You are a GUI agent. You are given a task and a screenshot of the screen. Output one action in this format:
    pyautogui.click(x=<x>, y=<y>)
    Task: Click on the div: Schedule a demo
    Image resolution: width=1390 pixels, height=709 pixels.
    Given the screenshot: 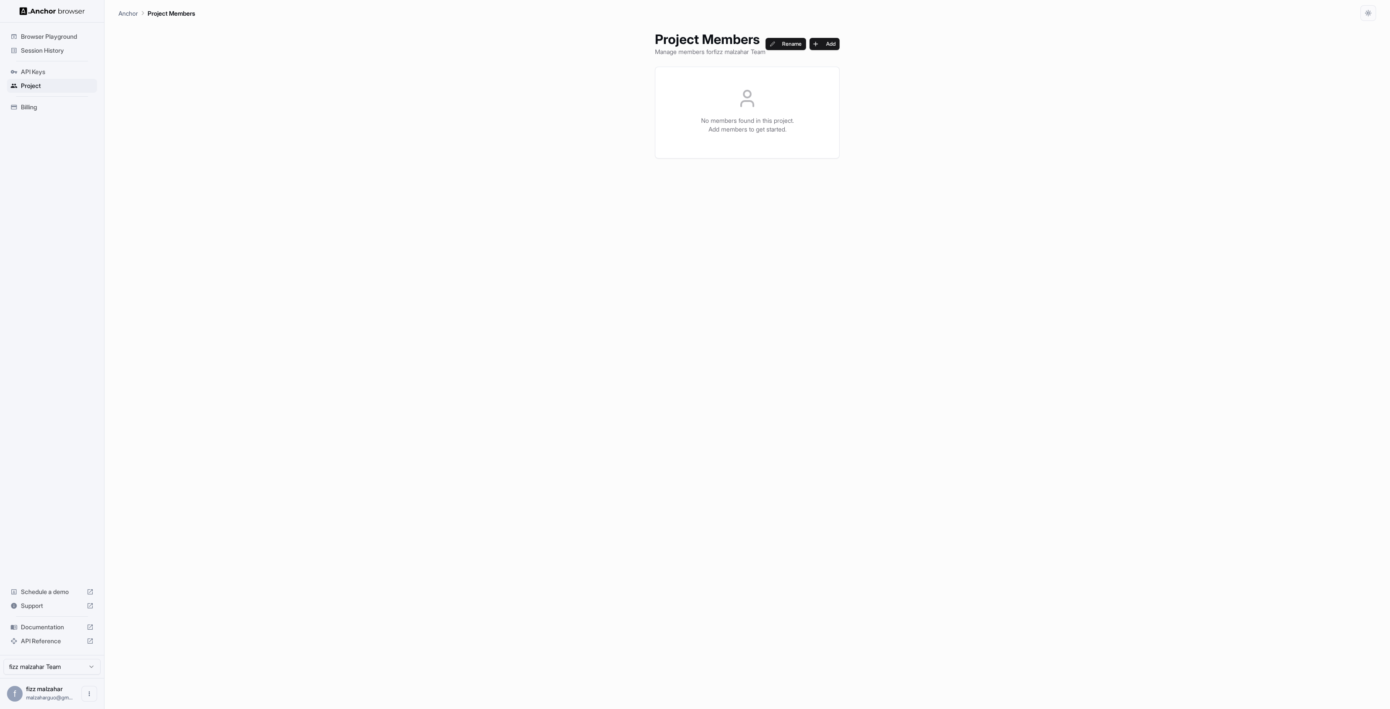 What is the action you would take?
    pyautogui.click(x=52, y=592)
    